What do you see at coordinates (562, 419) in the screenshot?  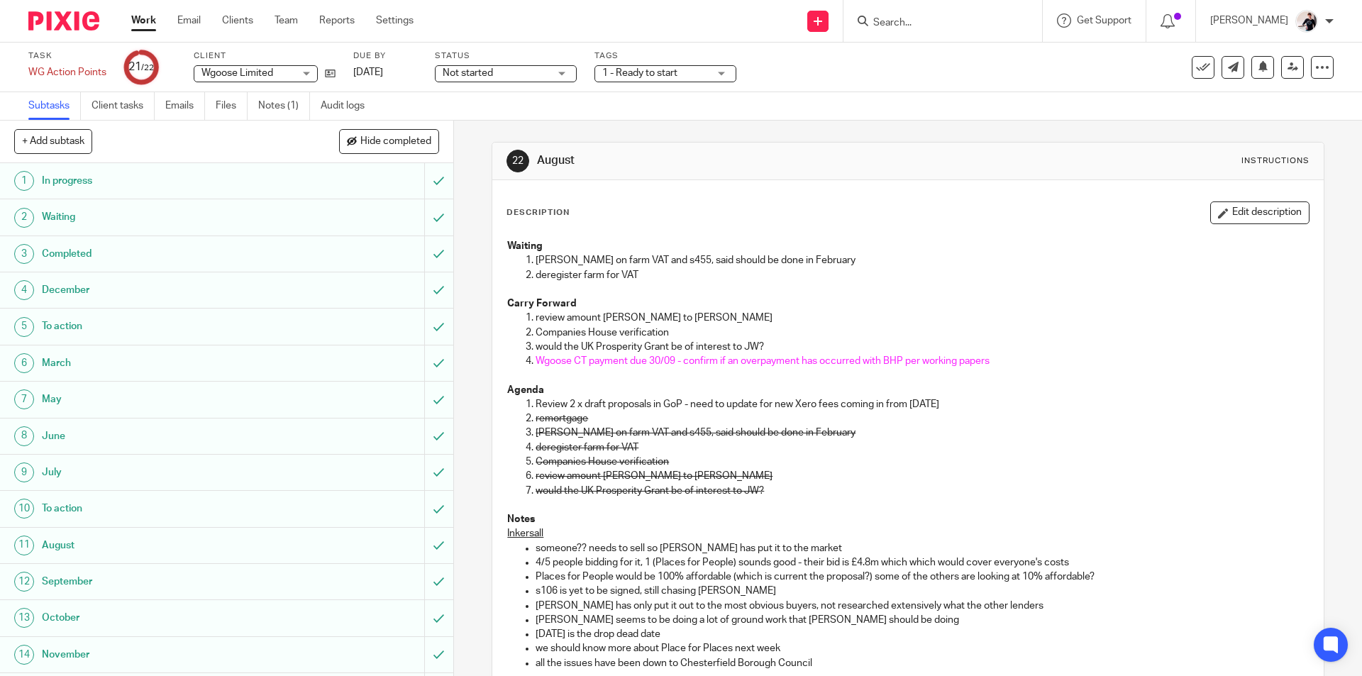 I see `s: remortgage` at bounding box center [562, 419].